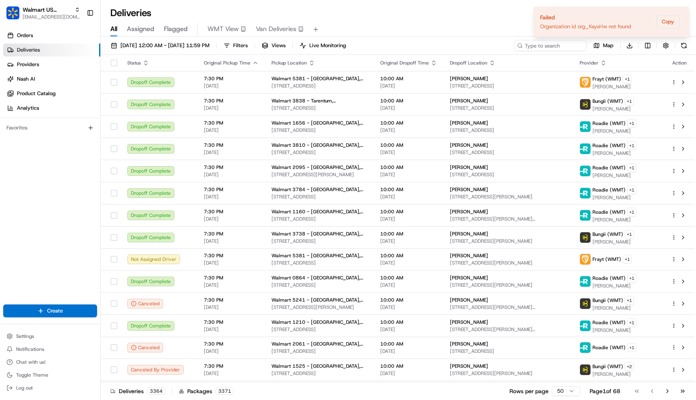 The height and width of the screenshot is (400, 696). Describe the element at coordinates (289, 63) in the screenshot. I see `span: Pickup Location` at that location.